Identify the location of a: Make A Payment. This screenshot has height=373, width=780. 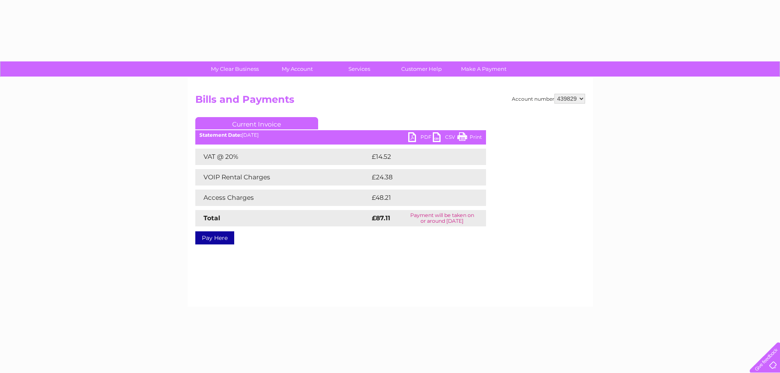
(483, 69).